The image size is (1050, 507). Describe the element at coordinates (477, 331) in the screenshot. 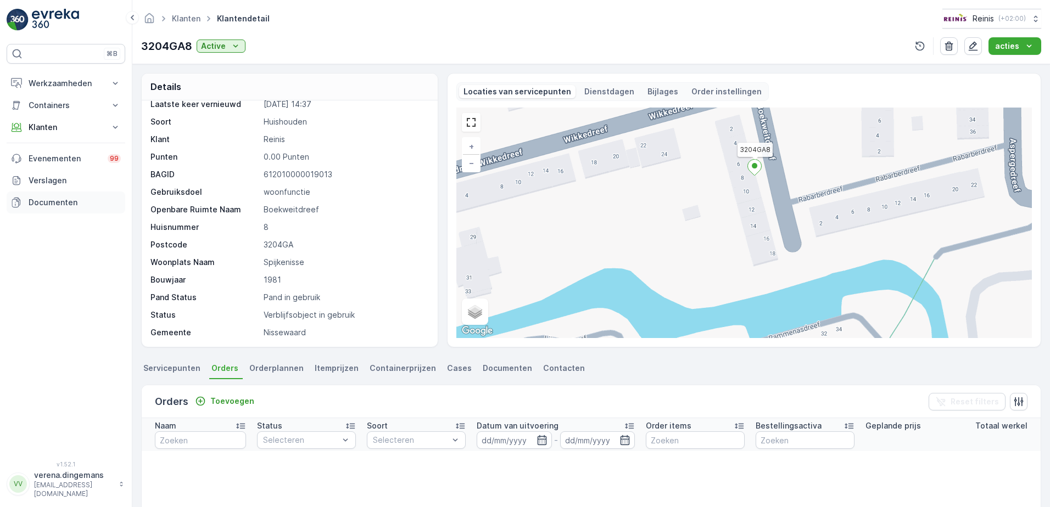

I see `a: Dit gebied openen in Google Maps (er wordt een nieuw venster geopend)` at that location.